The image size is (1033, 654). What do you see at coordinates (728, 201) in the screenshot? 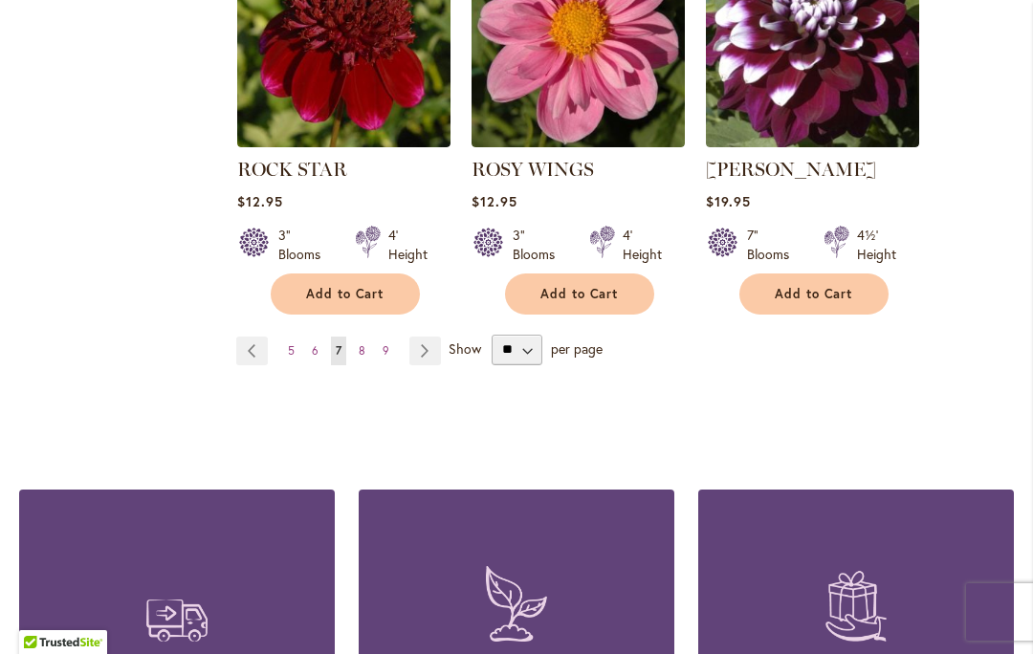
I see `span: $19.95` at bounding box center [728, 201].